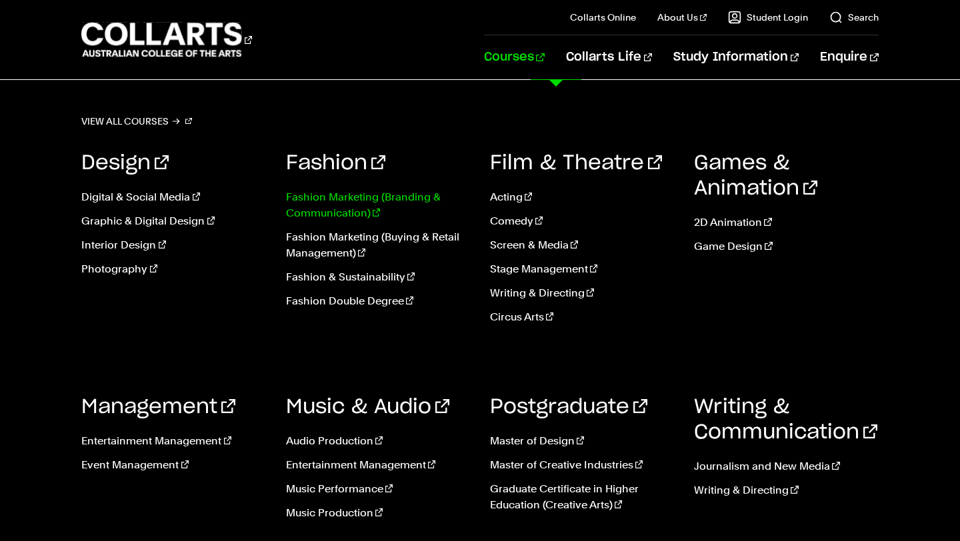 This screenshot has height=541, width=960. What do you see at coordinates (582, 317) in the screenshot?
I see `a: Circus Arts` at bounding box center [582, 317].